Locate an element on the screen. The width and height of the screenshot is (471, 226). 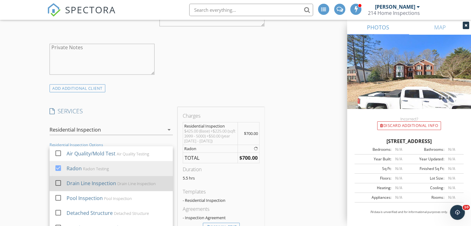
a: SPECTORA is located at coordinates (81, 15).